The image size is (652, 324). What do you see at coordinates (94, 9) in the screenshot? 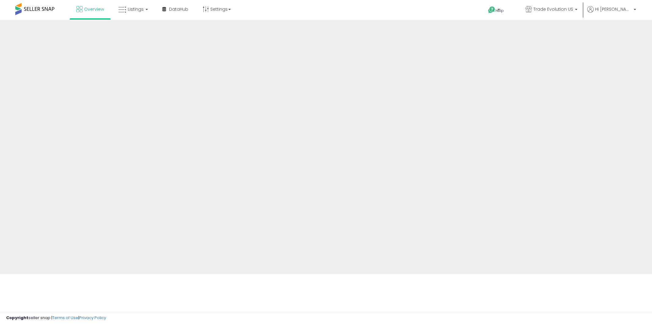
I see `span: Overview` at bounding box center [94, 9].